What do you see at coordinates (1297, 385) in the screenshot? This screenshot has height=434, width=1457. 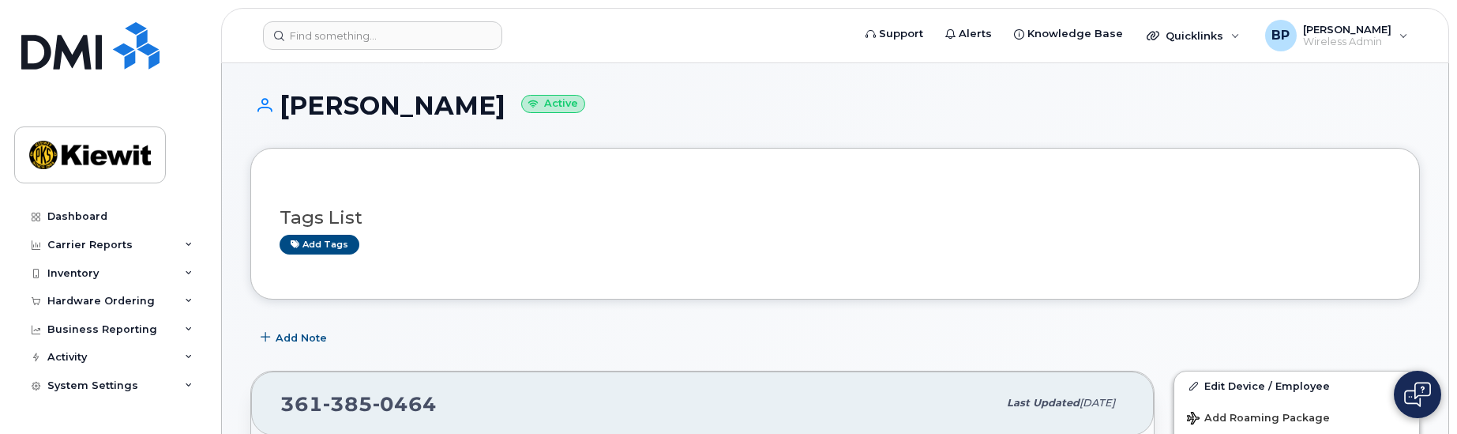 I see `a: Edit Device / Employee` at bounding box center [1297, 385].